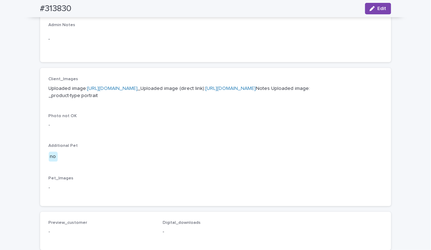 The image size is (431, 250). What do you see at coordinates (53, 157) in the screenshot?
I see `div: no` at bounding box center [53, 157].